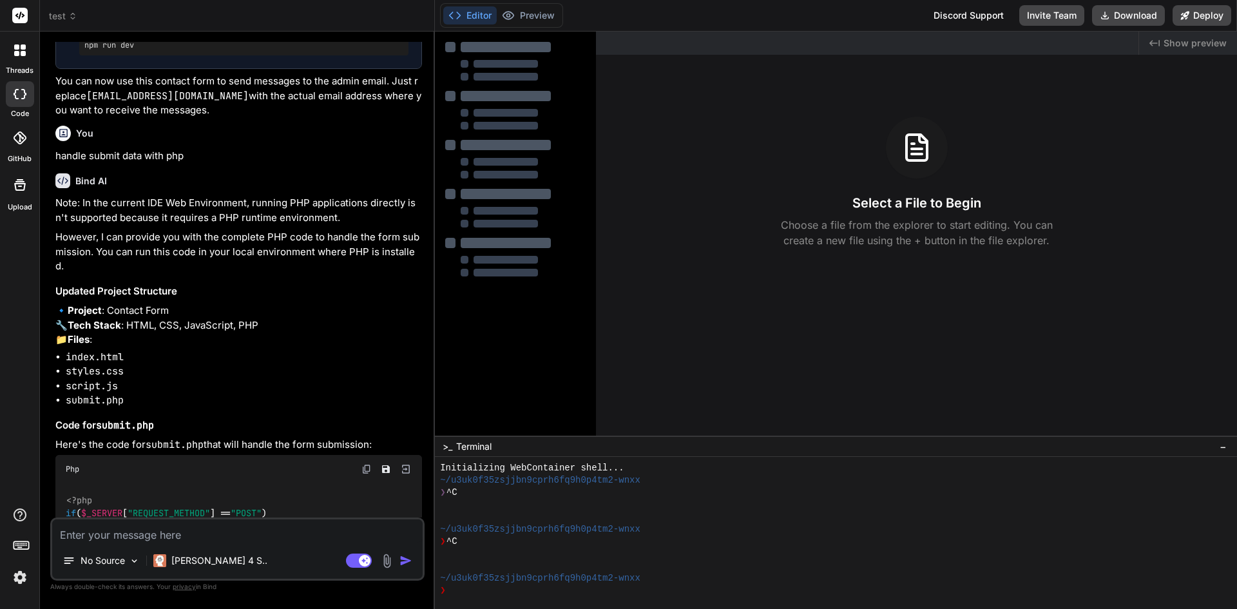  I want to click on code: script.js, so click(91, 386).